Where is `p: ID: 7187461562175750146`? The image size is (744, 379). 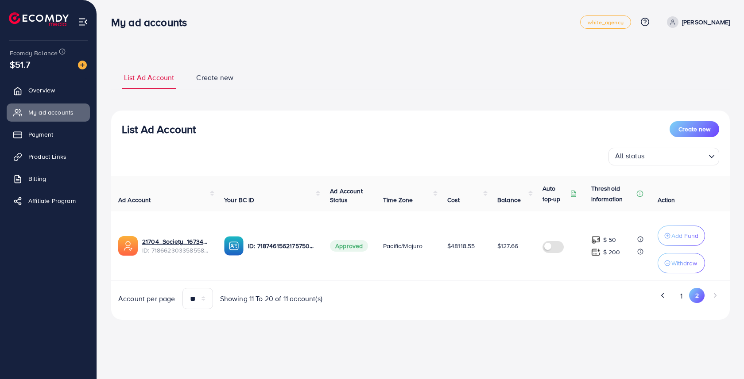
p: ID: 7187461562175750146 is located at coordinates (282, 246).